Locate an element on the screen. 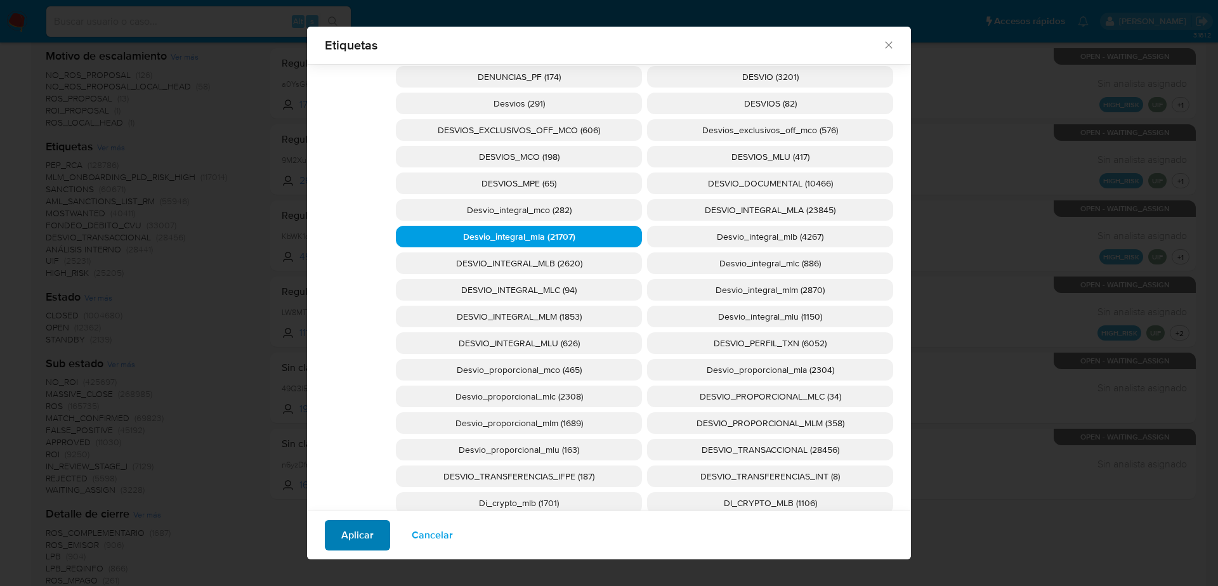 The height and width of the screenshot is (586, 1218). div: Desvio_integral_mla (21707) is located at coordinates (519, 237).